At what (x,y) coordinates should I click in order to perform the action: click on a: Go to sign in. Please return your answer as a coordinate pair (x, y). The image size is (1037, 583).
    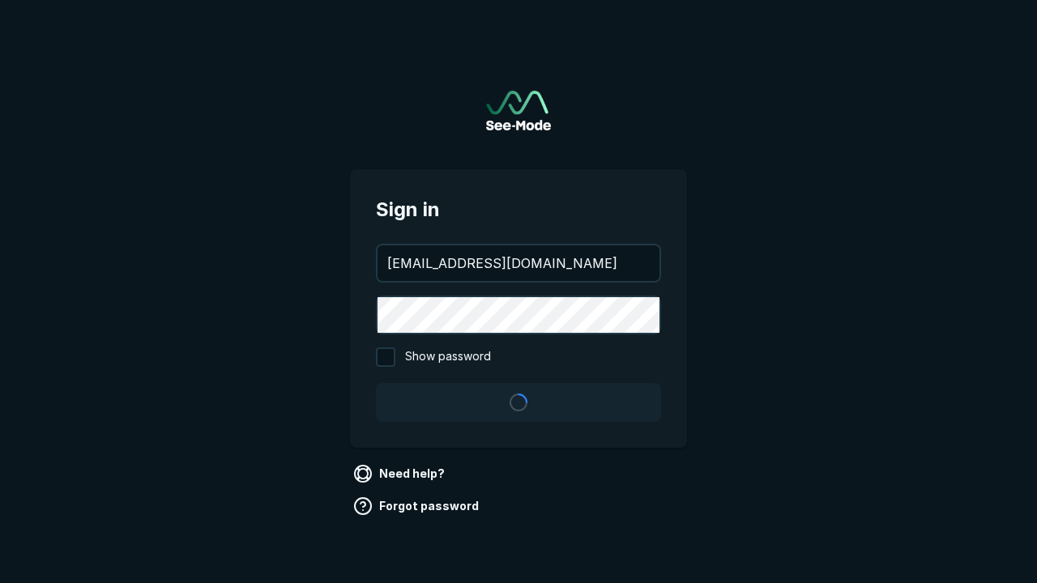
    Looking at the image, I should click on (518, 110).